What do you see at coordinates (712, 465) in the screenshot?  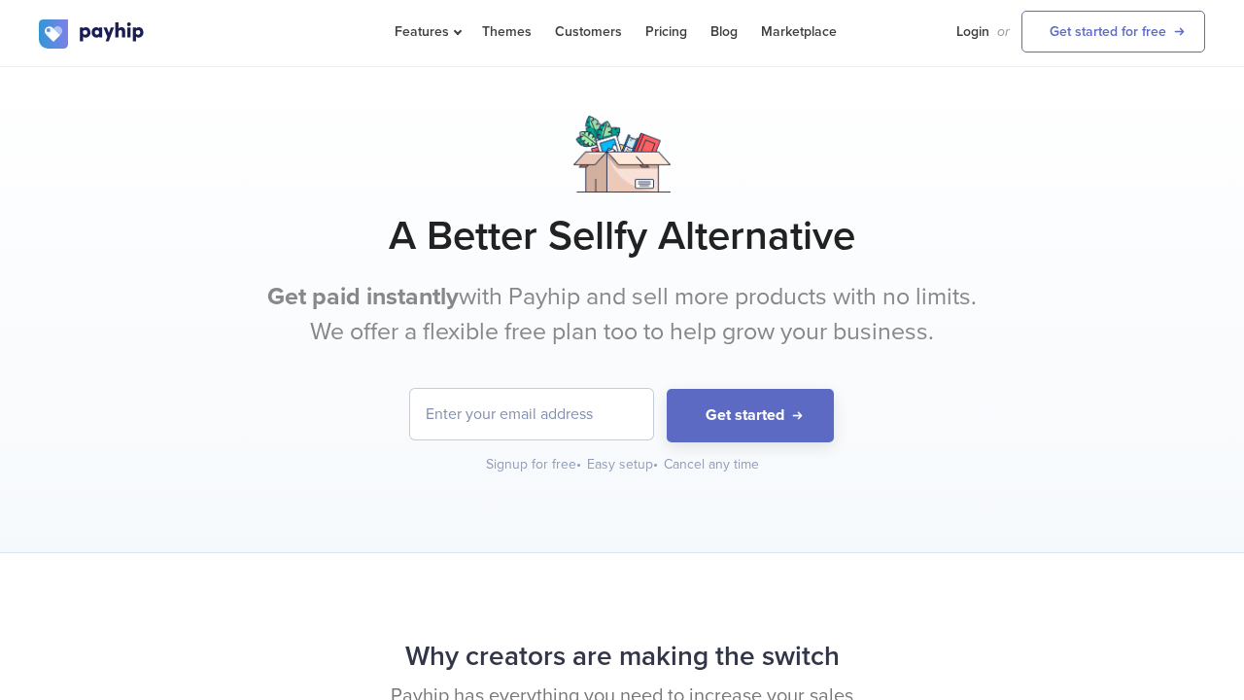 I see `div: Cancel any time` at bounding box center [712, 465].